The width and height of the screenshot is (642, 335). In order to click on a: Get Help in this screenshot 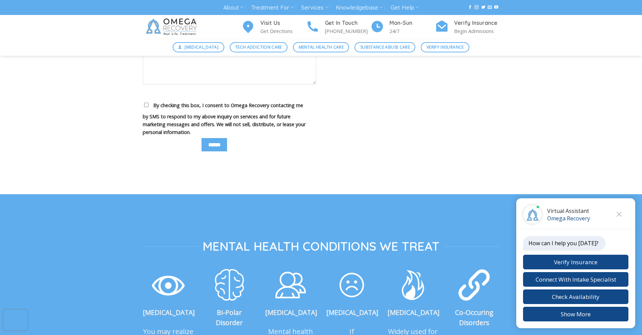, I will do `click(404, 7)`.